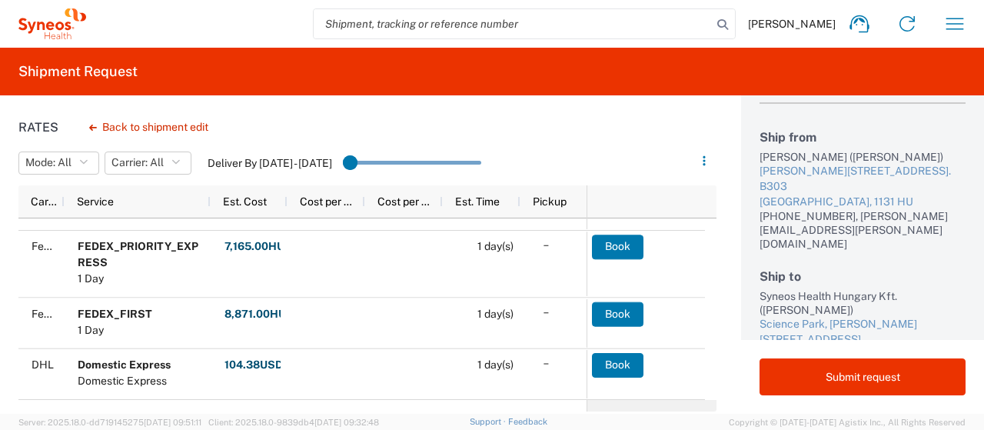 The height and width of the screenshot is (430, 984). What do you see at coordinates (110, 422) in the screenshot?
I see `span: Server: 2025.18.0-dd719145275` at bounding box center [110, 422].